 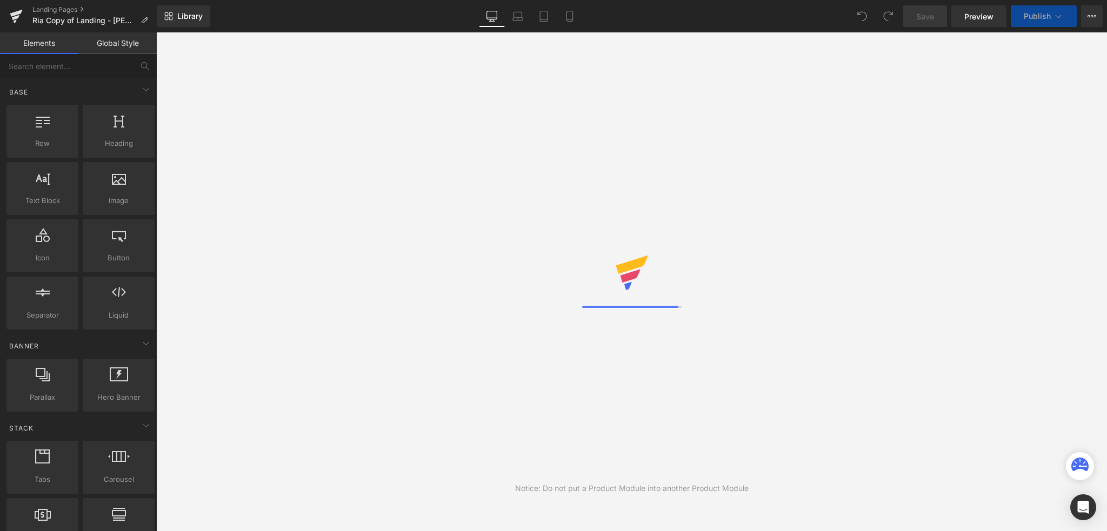 I want to click on span: Image, so click(x=118, y=201).